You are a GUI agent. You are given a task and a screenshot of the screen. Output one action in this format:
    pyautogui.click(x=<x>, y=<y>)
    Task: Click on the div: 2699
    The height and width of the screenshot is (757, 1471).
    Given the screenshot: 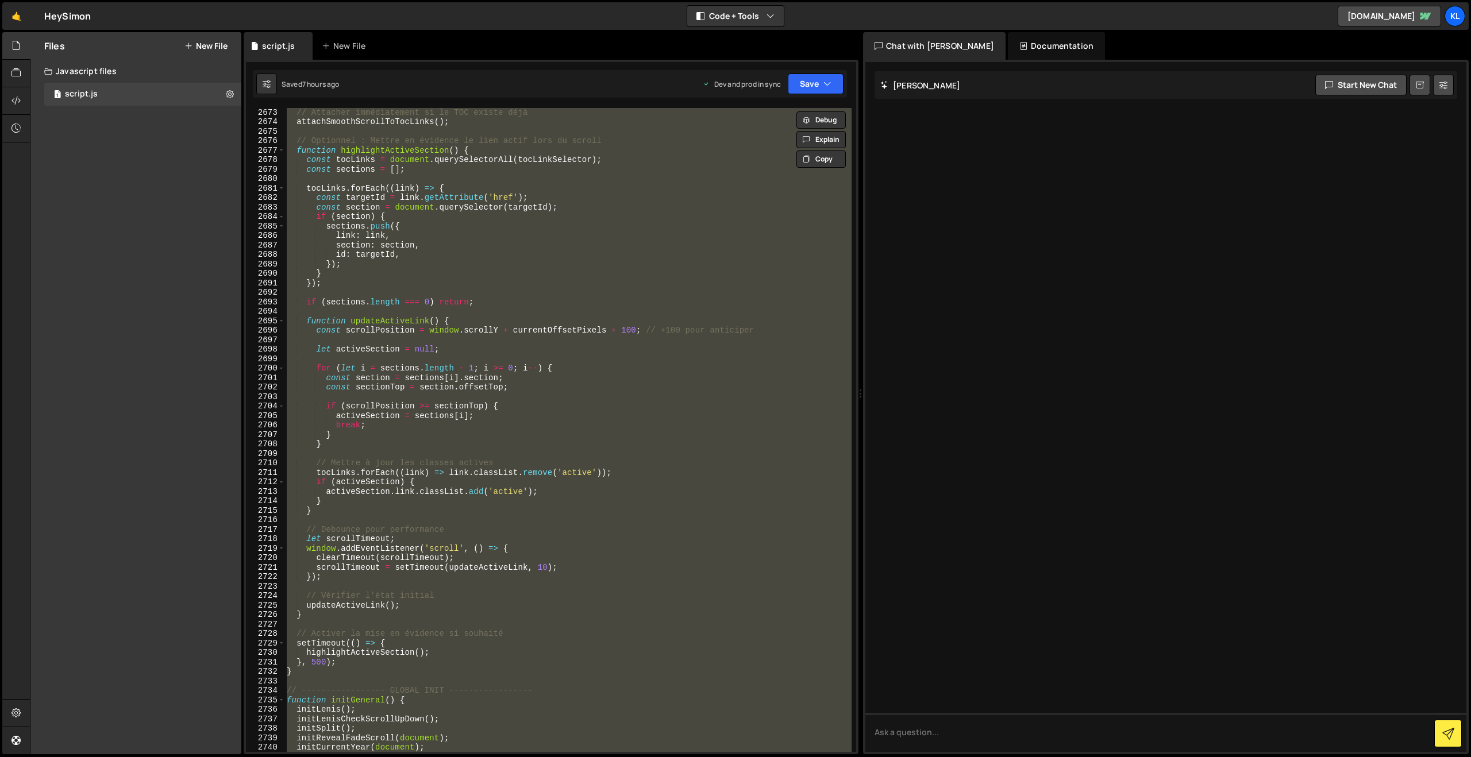 What is the action you would take?
    pyautogui.click(x=266, y=359)
    